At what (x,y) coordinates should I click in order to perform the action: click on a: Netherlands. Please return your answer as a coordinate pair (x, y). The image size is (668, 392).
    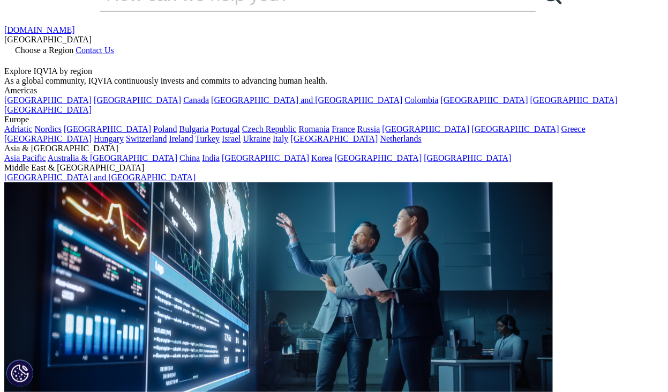
    Looking at the image, I should click on (401, 138).